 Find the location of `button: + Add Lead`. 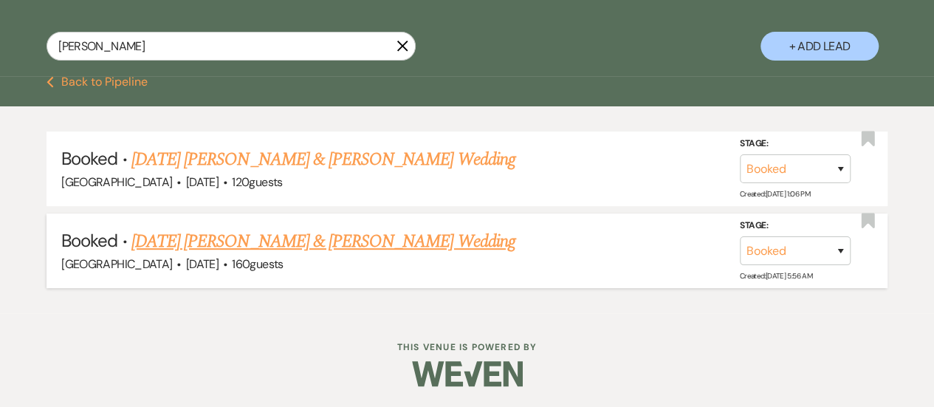

button: + Add Lead is located at coordinates (819, 46).